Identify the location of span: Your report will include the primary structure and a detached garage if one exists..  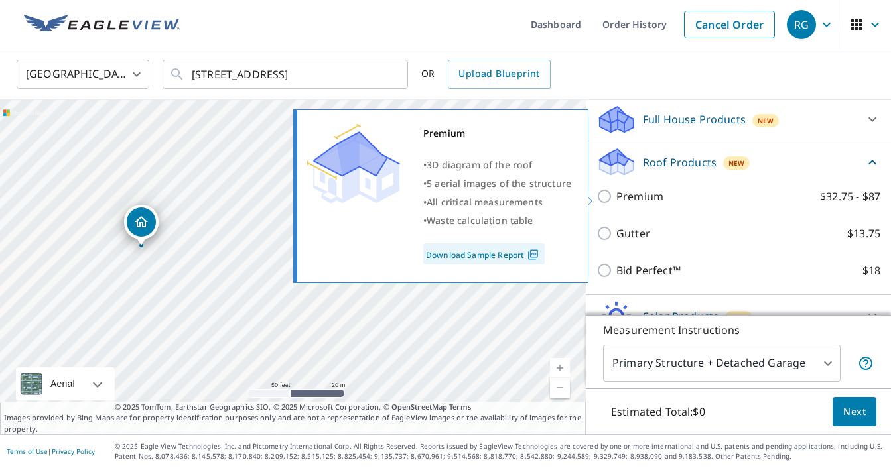
(865, 363).